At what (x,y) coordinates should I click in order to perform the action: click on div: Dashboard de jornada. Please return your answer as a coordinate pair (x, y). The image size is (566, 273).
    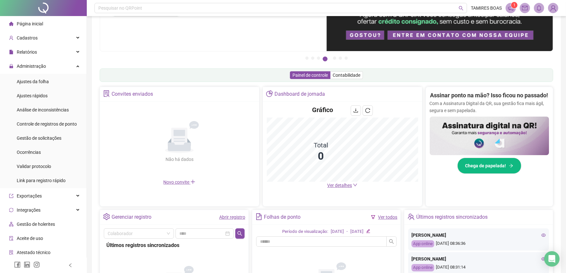
    Looking at the image, I should click on (299, 94).